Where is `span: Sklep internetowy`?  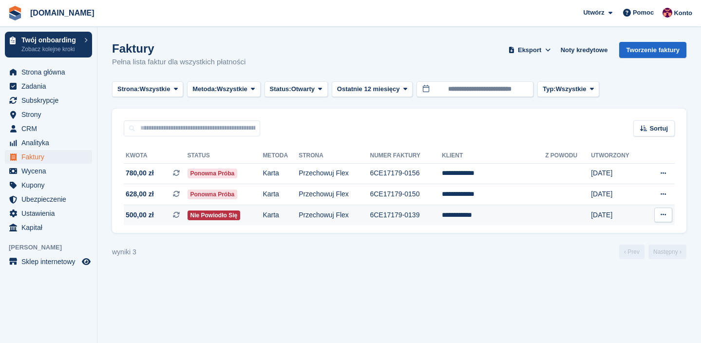 span: Sklep internetowy is located at coordinates (51, 261).